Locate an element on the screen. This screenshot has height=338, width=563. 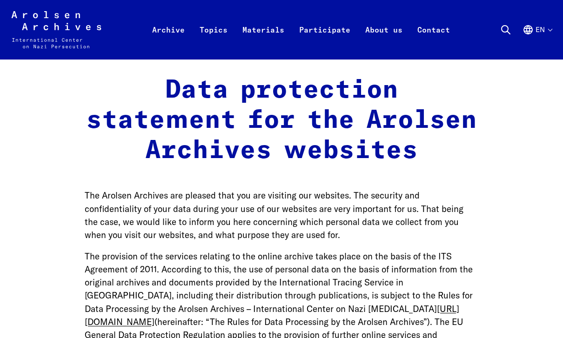
a: Materials is located at coordinates (263, 41).